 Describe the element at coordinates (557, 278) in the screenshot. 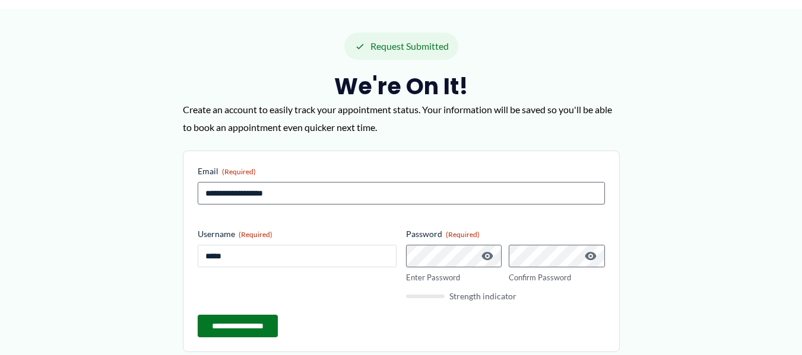

I see `label: Confirm Password` at that location.